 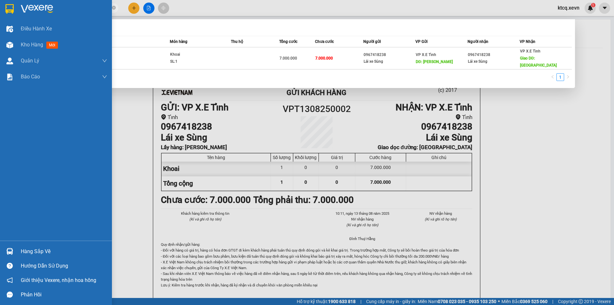 I want to click on span: Món hàng, so click(x=178, y=42).